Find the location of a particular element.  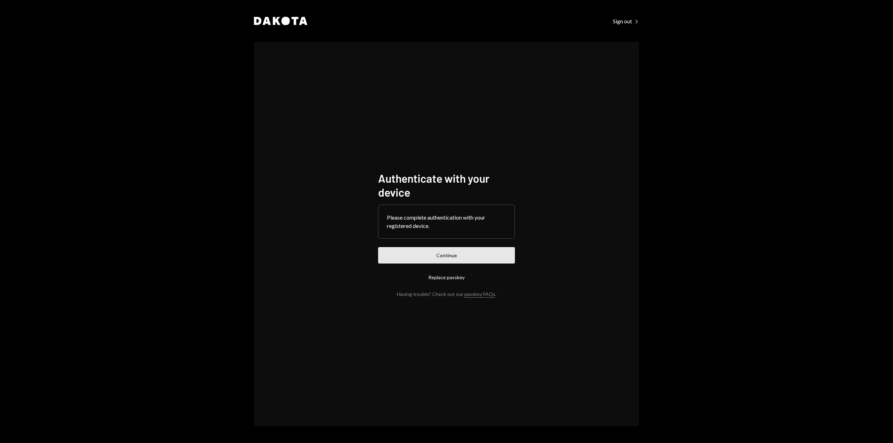

a: passkey FAQs is located at coordinates (480, 294).